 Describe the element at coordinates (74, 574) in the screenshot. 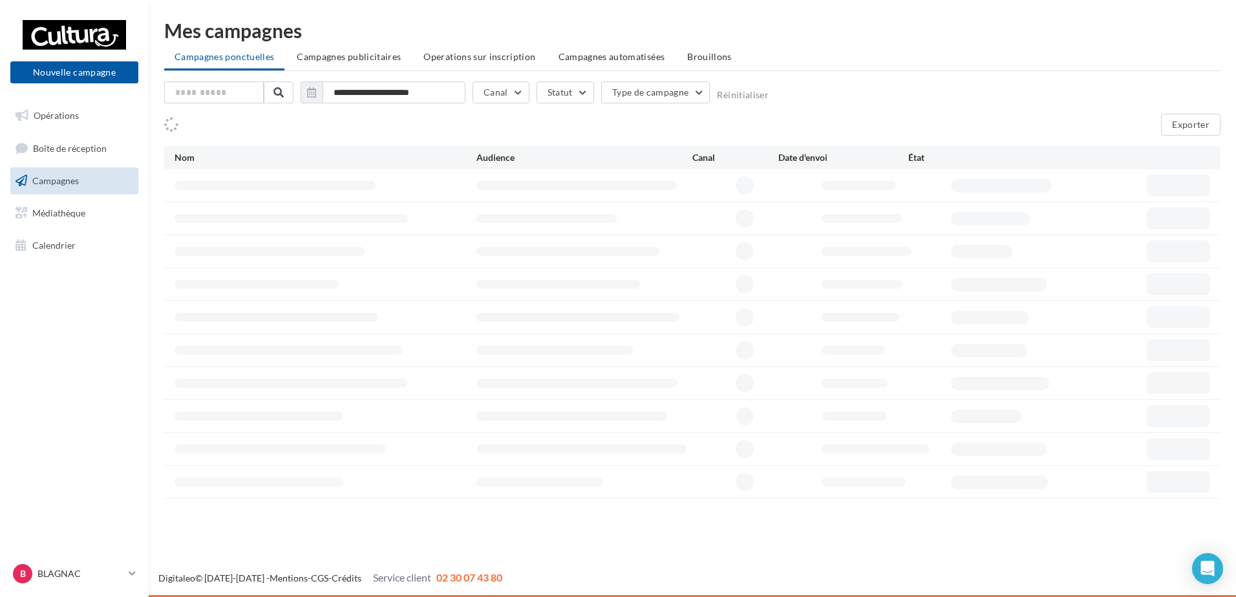

I see `a: B BLAGNAC` at that location.